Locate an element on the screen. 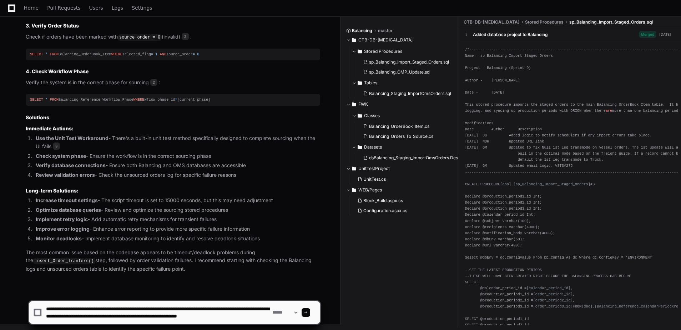 This screenshot has height=330, width=681. span: Users is located at coordinates (96, 8).